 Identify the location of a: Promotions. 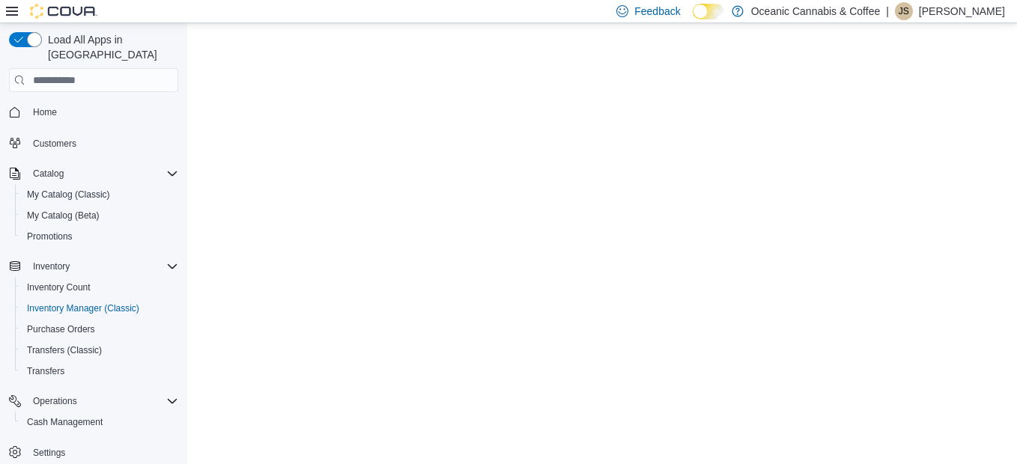
(49, 237).